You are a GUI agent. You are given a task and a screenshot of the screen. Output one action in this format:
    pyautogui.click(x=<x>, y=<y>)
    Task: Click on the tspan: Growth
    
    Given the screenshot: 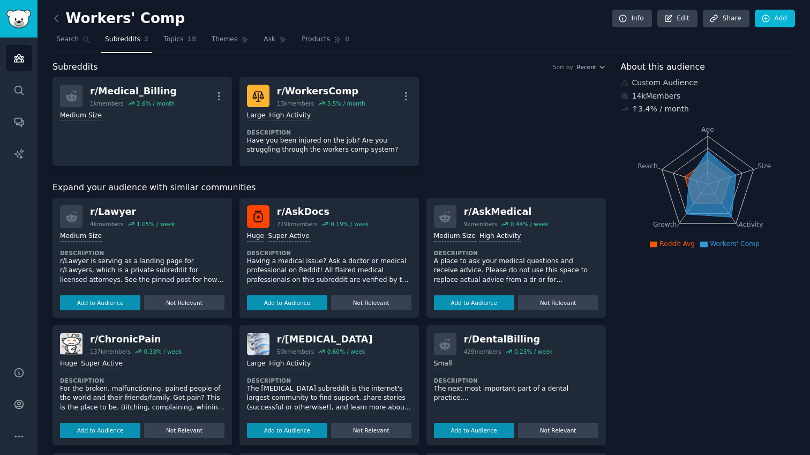 What is the action you would take?
    pyautogui.click(x=664, y=224)
    